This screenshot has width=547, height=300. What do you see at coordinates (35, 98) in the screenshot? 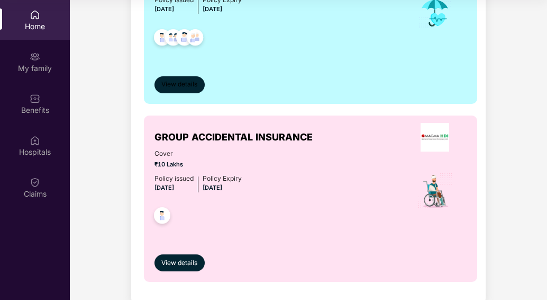
I see `img: svg+xml;base64,PHN2ZyBpZD0iQmVuZWZpdHMiIHhtbG5zPSJodHRwOi8vd3d3LnczLm9yZy8yMDAwL3N2ZyIgd2lkdGg9Ij...` at bounding box center [35, 98].